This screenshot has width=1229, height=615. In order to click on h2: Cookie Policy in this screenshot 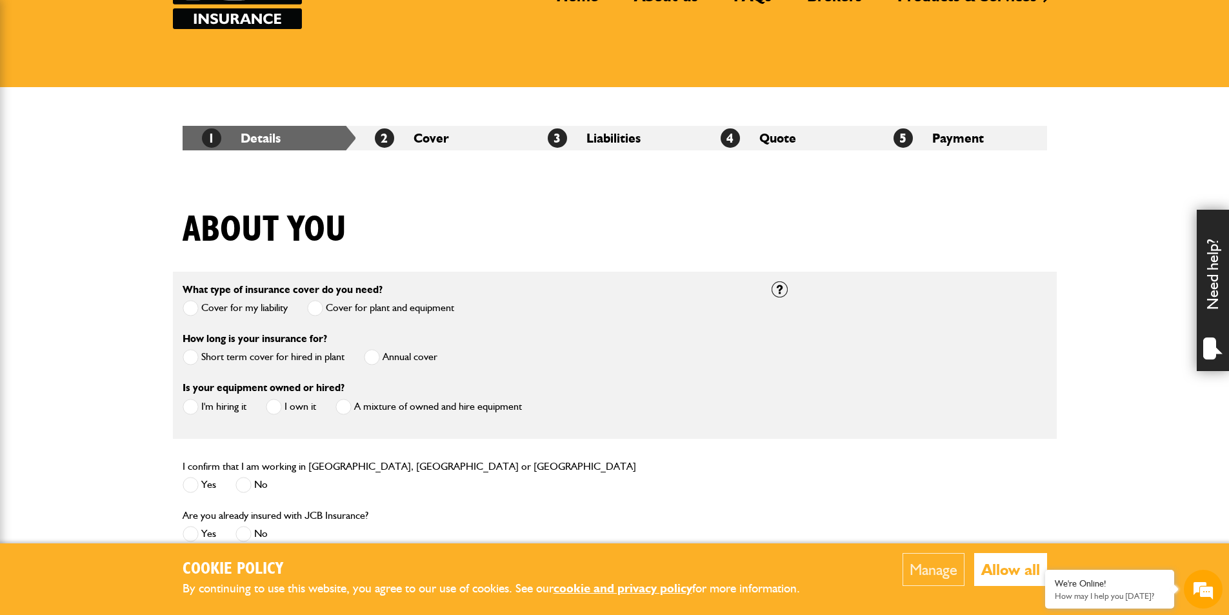, I will do `click(502, 569)`.